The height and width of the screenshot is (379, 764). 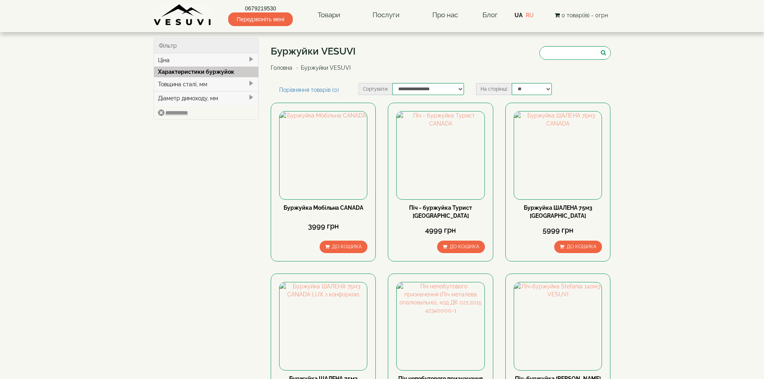 What do you see at coordinates (490, 15) in the screenshot?
I see `a: Блог` at bounding box center [490, 15].